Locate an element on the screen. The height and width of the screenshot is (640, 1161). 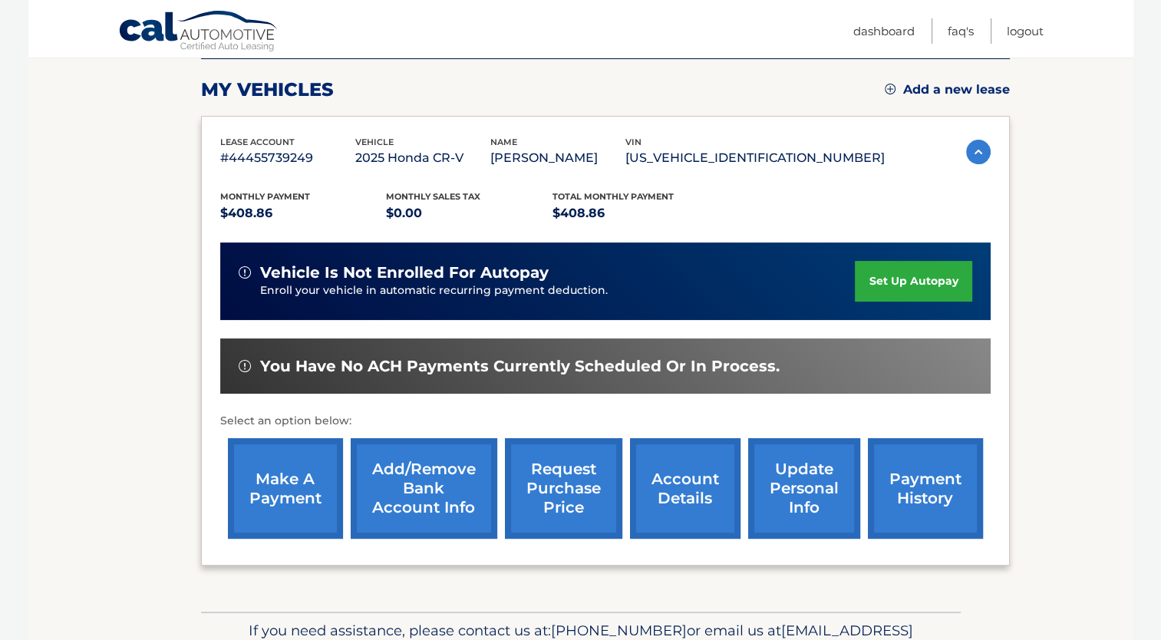
p: Select an option below: is located at coordinates (605, 421).